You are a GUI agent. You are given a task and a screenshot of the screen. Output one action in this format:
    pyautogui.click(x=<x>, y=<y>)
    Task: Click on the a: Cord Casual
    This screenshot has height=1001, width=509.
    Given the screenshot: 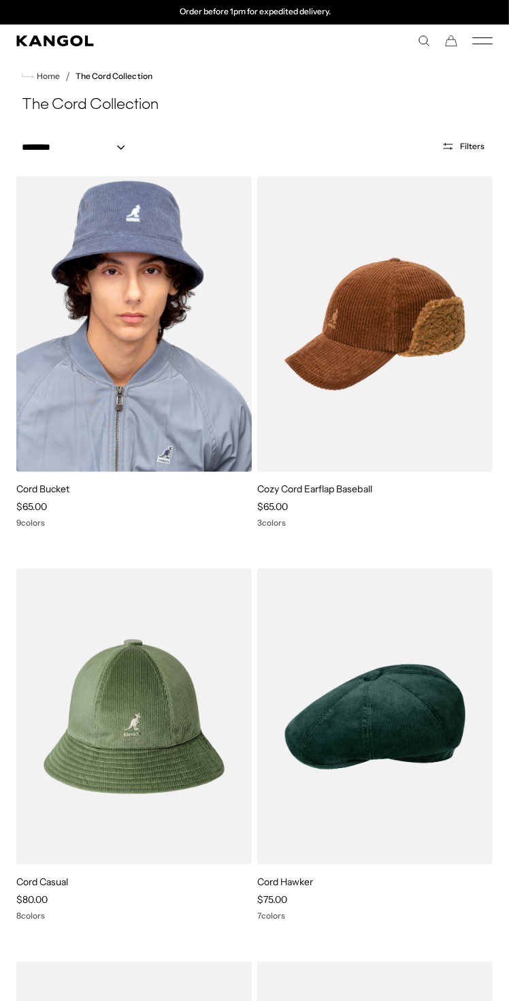 What is the action you would take?
    pyautogui.click(x=42, y=882)
    